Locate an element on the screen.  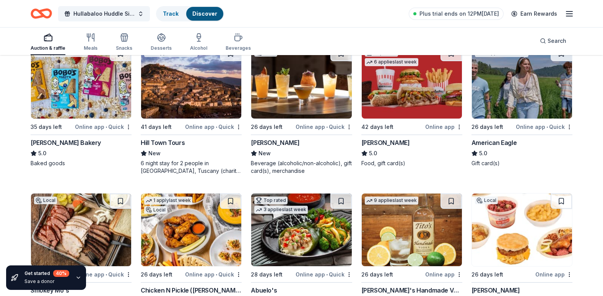
div: Beverages is located at coordinates (238, 48).